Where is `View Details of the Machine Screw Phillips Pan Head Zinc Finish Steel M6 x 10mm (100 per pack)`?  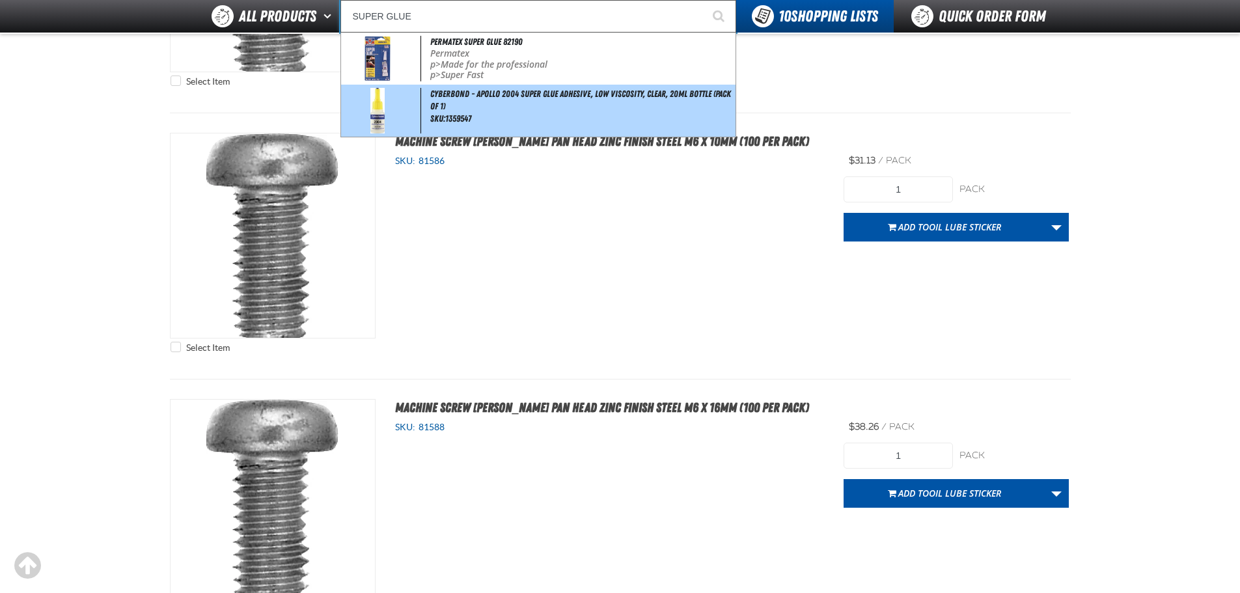 View Details of the Machine Screw Phillips Pan Head Zinc Finish Steel M6 x 10mm (100 per pack) is located at coordinates (273, 236).